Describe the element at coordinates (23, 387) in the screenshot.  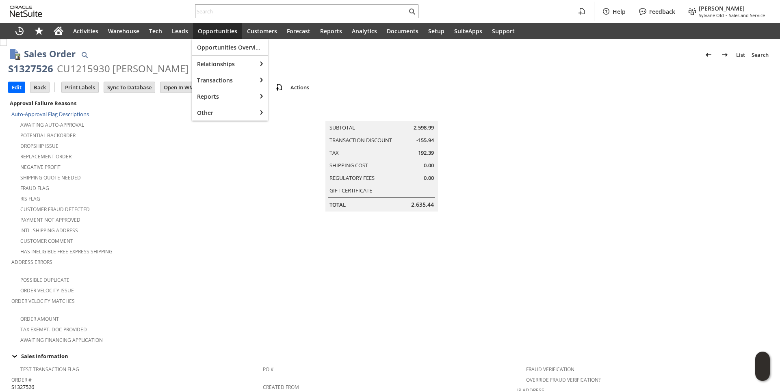
I see `span: S1327526` at that location.